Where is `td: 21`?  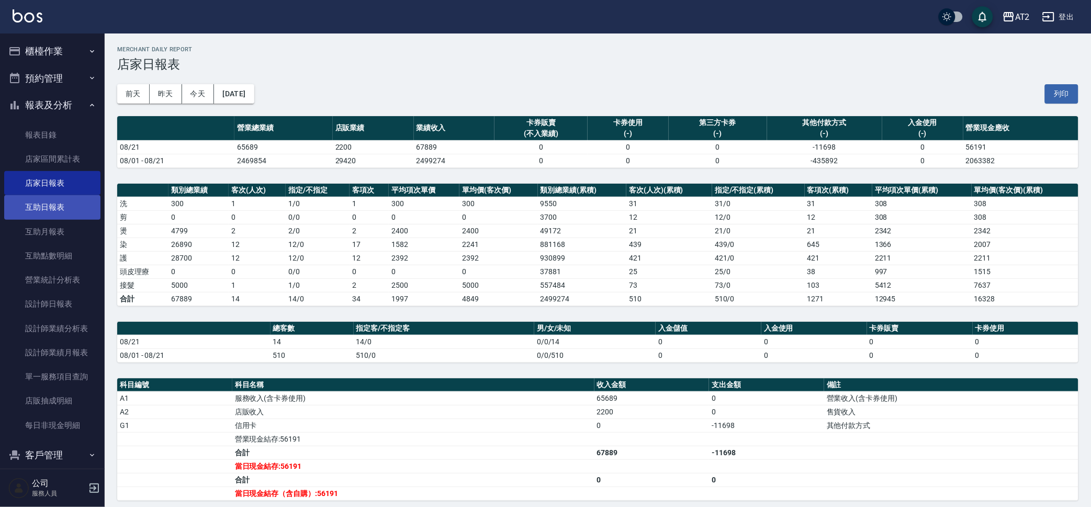 td: 21 is located at coordinates (670, 231).